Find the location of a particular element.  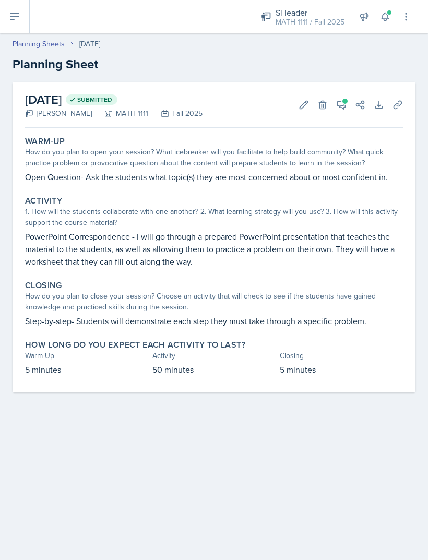

div: MATH 1111 / Fall 2025 is located at coordinates (310, 22).